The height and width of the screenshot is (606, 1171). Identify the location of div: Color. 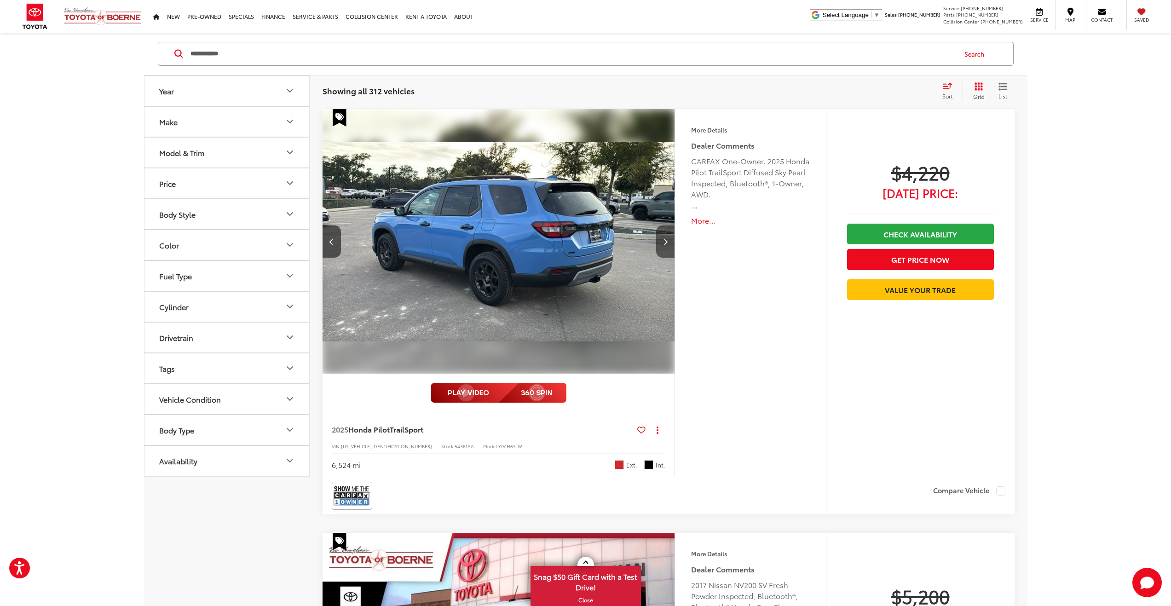
(169, 245).